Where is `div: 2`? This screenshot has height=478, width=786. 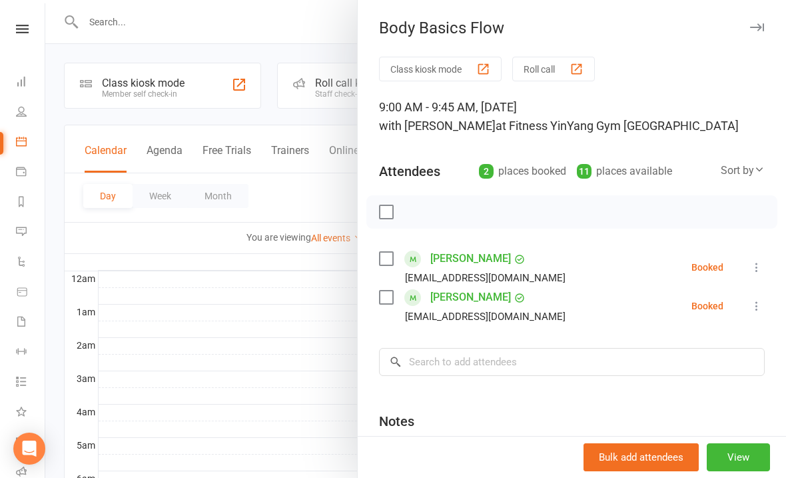
div: 2 is located at coordinates (486, 171).